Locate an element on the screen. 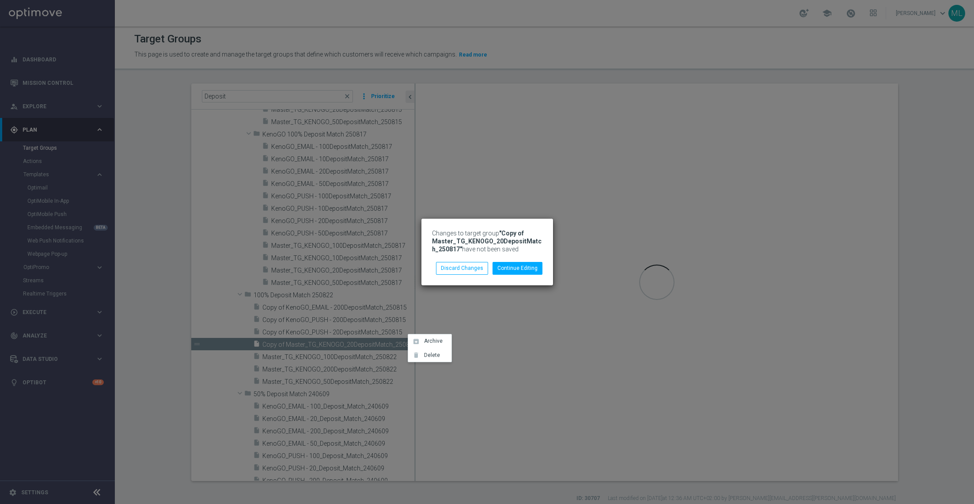  i: archive is located at coordinates (416, 342).